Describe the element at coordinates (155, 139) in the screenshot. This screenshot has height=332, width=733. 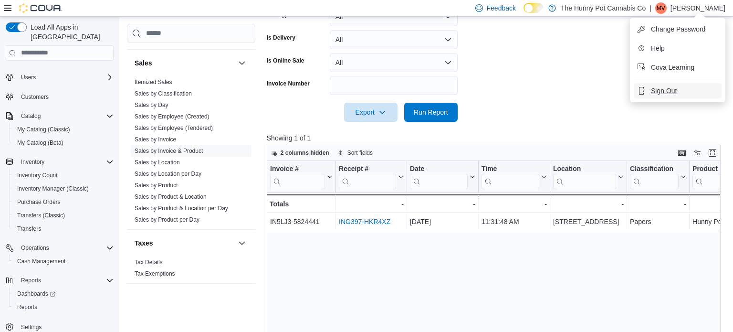
I see `span: Sales by Invoice` at that location.